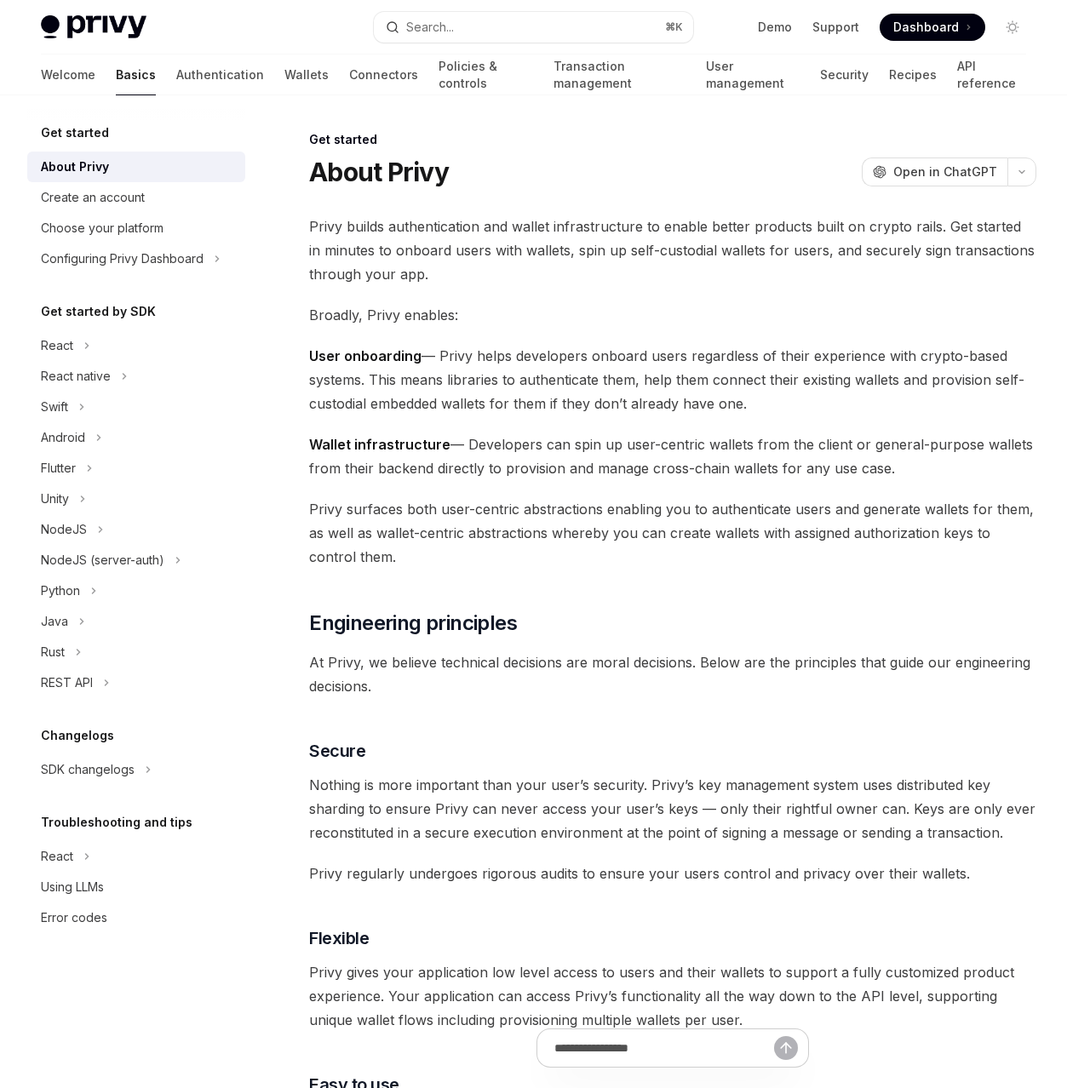 The height and width of the screenshot is (1088, 1067). Describe the element at coordinates (136, 468) in the screenshot. I see `button: Toggle Flutter section` at that location.